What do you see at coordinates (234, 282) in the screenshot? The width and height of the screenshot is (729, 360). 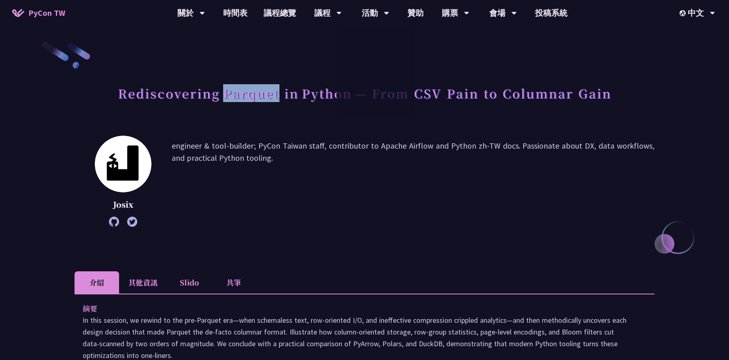 I see `li: 共筆` at bounding box center [234, 282].